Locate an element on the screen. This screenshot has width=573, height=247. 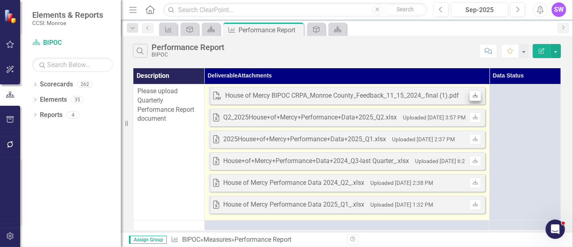
div: House+of+Mercy+Performance+Data+2024_Q3-last Quarter_.xlsx is located at coordinates (316, 161).